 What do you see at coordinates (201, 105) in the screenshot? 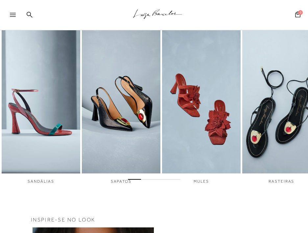
I see `a: imagem do link MULES` at bounding box center [201, 105].